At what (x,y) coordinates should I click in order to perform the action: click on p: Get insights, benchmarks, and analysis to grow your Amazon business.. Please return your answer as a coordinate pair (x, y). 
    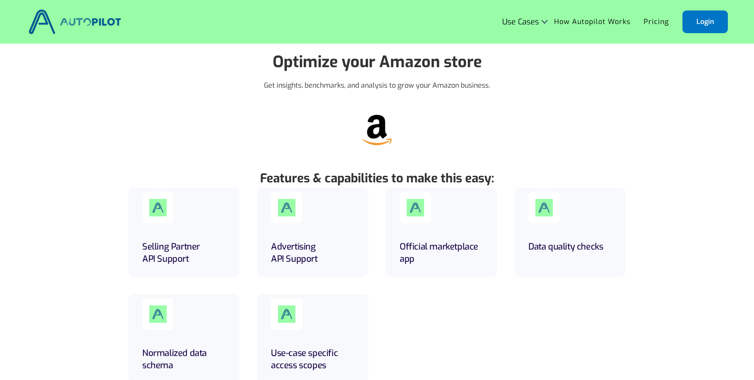
    Looking at the image, I should click on (377, 86).